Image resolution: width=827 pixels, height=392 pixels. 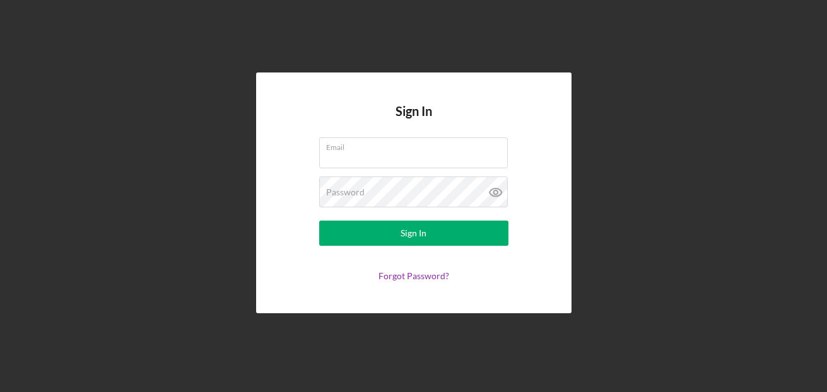 I want to click on button: Sign In, so click(x=414, y=233).